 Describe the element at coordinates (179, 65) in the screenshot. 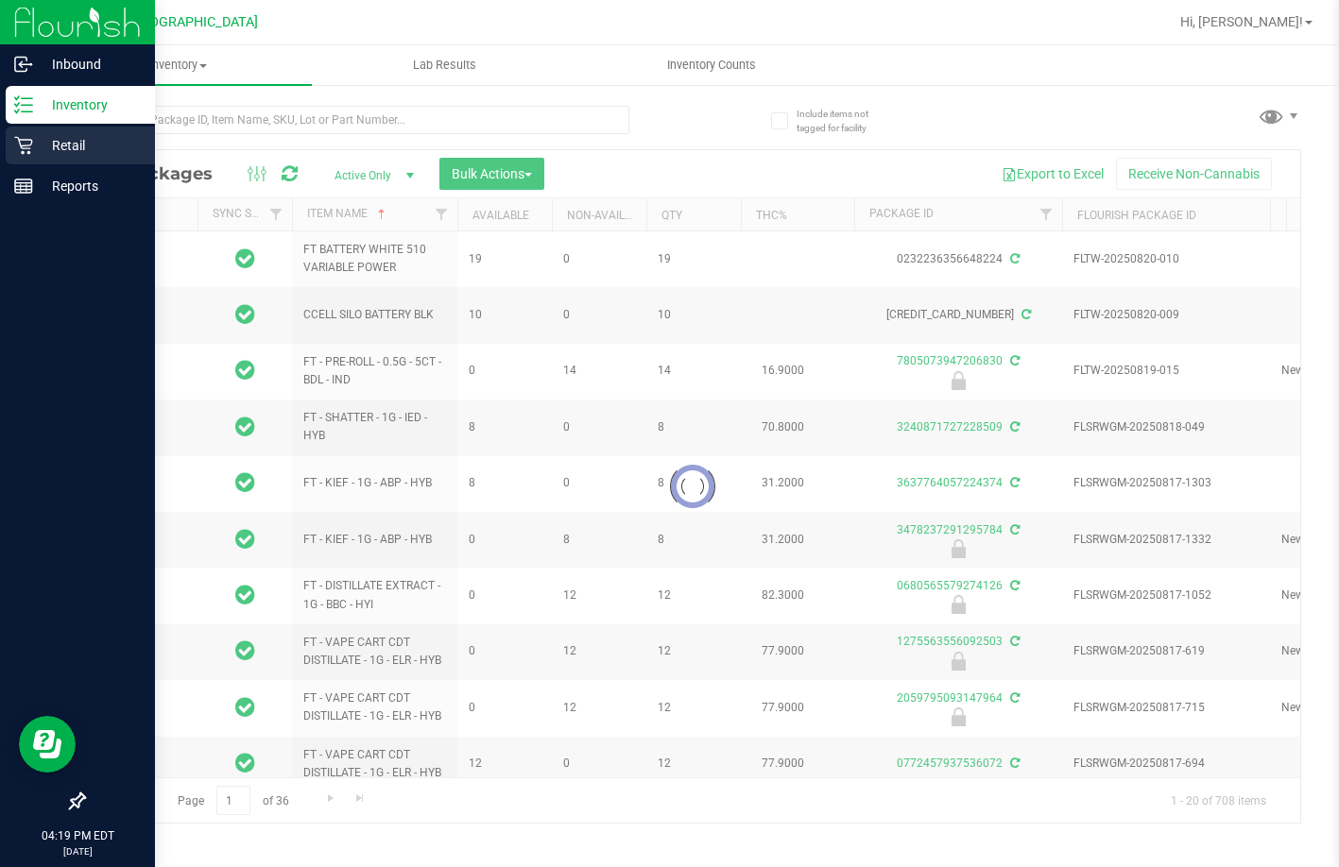

I see `span: Inventory` at that location.